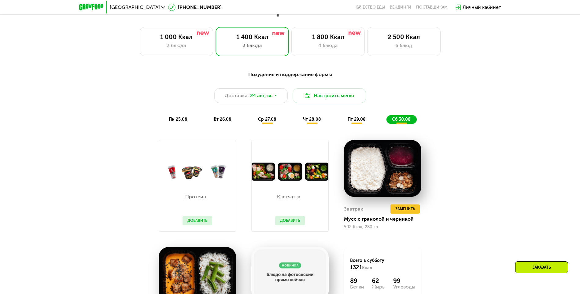 The height and width of the screenshot is (294, 580). I want to click on div: 6 блюд, so click(404, 46).